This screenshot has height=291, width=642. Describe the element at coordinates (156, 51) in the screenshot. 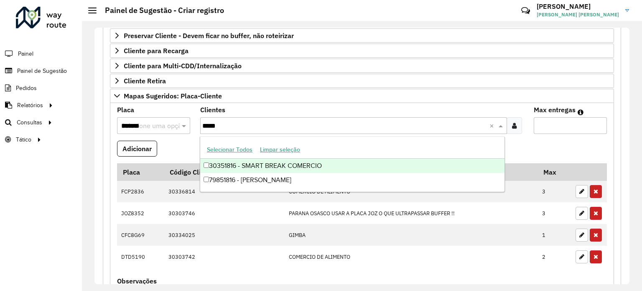

I see `span: Cliente para Recarga` at that location.